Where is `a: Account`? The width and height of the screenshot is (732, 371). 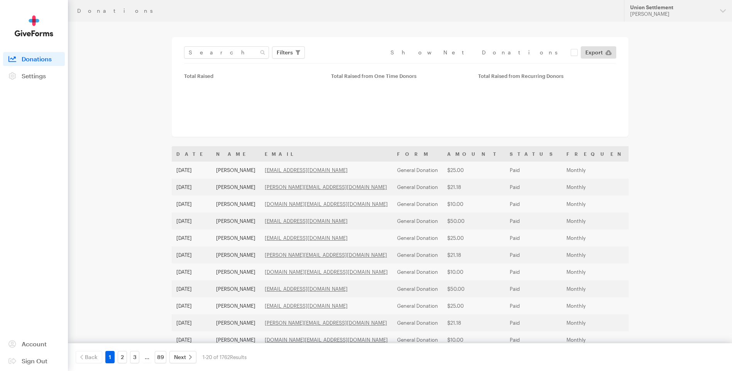
a: Account is located at coordinates (34, 344).